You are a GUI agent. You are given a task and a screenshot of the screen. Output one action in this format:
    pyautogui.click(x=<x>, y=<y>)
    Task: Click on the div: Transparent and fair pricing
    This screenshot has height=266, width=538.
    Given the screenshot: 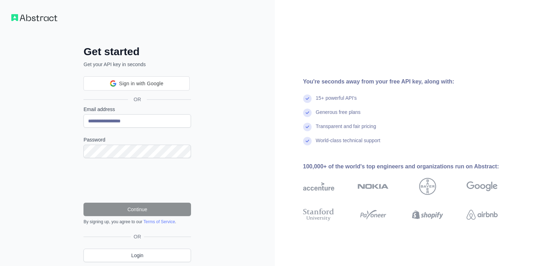 What is the action you would take?
    pyautogui.click(x=346, y=130)
    